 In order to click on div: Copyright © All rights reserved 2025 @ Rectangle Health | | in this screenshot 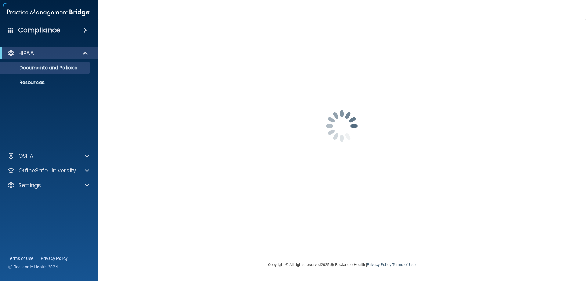, I will do `click(342, 264)`.